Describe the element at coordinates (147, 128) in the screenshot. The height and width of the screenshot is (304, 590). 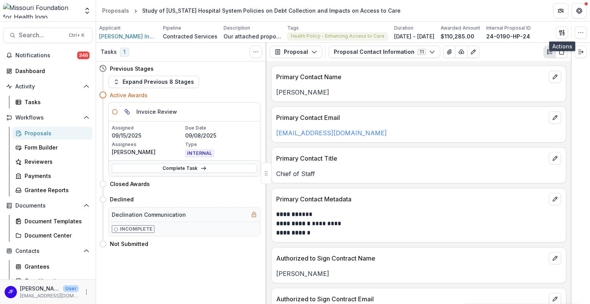
I see `p: Assigned` at that location.